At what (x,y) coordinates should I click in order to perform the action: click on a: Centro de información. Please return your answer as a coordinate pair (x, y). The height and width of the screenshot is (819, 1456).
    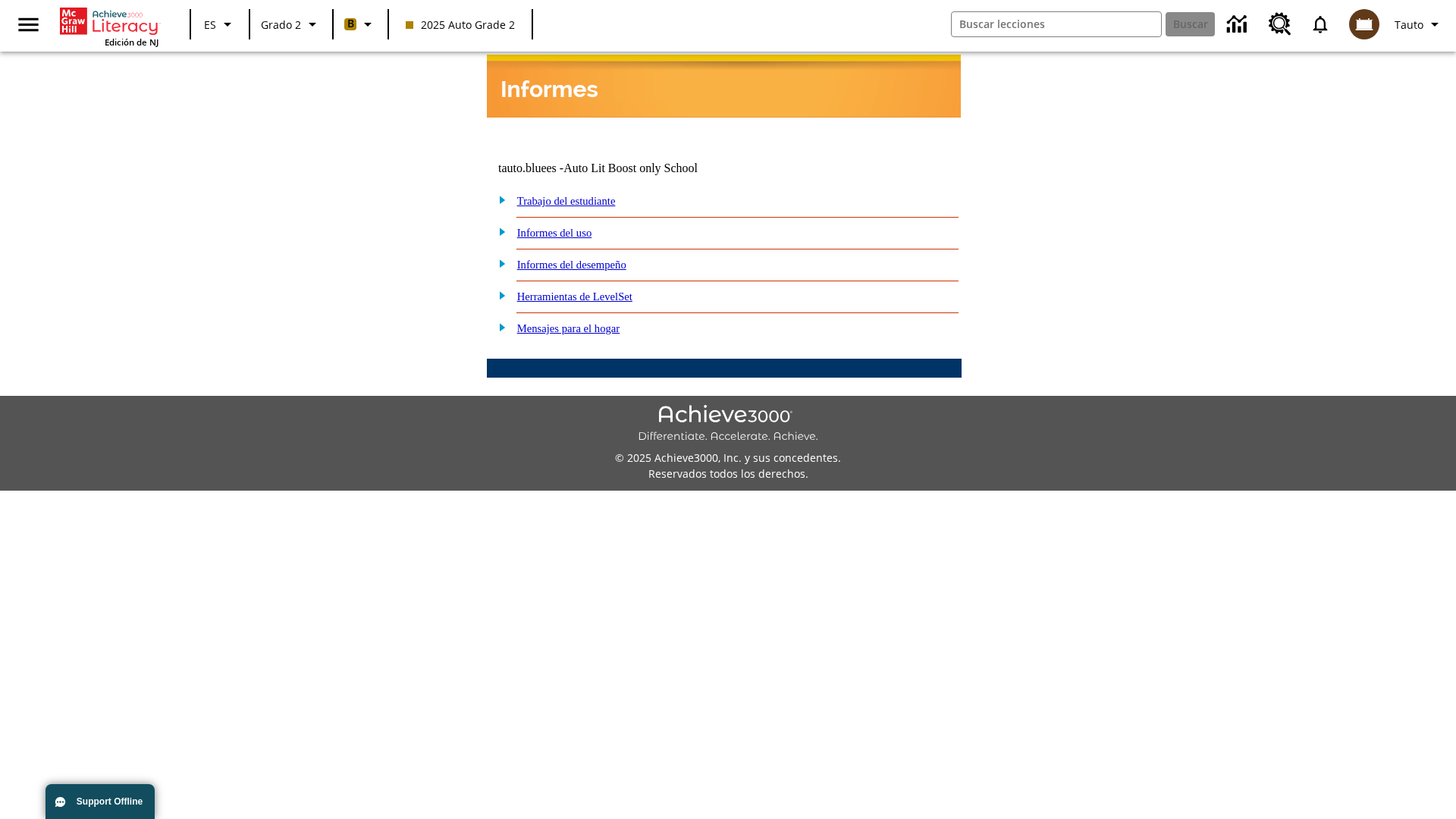
    Looking at the image, I should click on (1238, 24).